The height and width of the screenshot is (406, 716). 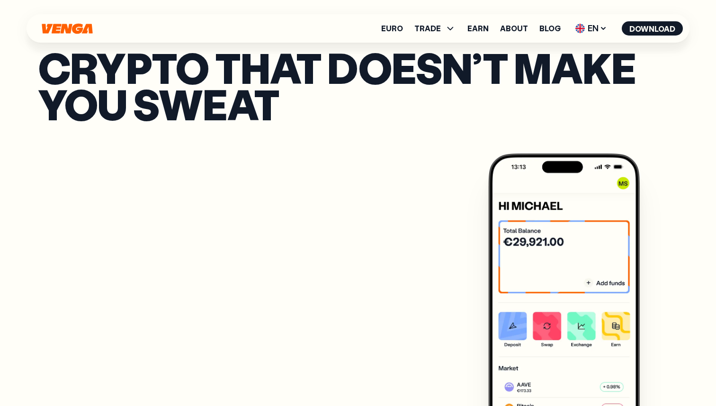 I want to click on img: flag-uk, so click(x=580, y=28).